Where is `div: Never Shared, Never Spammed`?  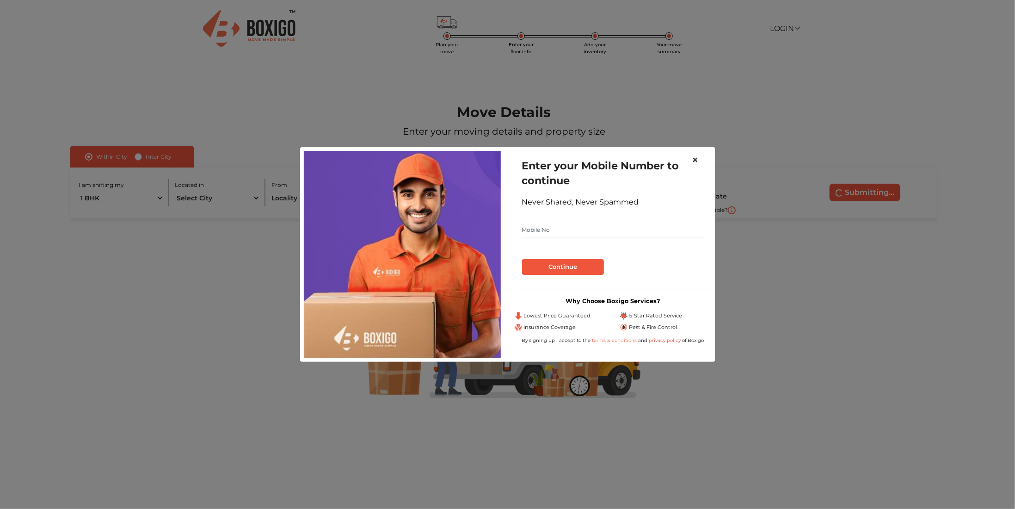 div: Never Shared, Never Spammed is located at coordinates (613, 202).